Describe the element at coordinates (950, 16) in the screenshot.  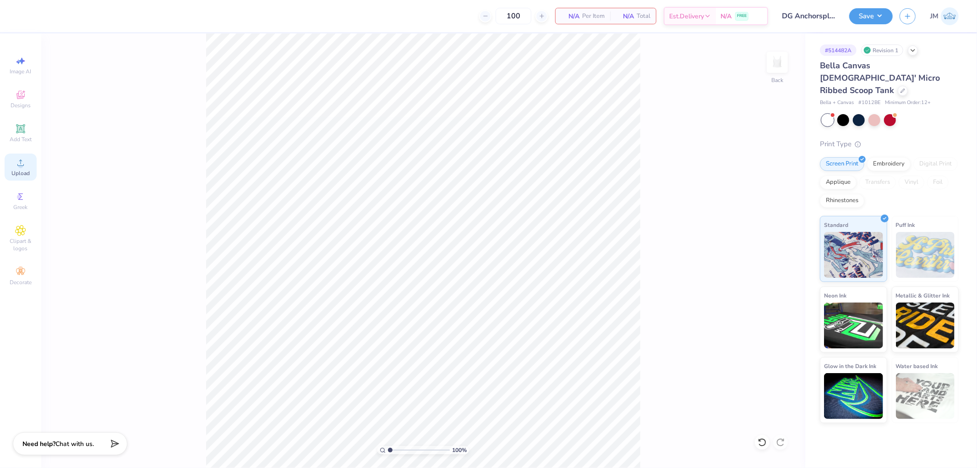
I see `img: Joshua Macky Gaerlan` at that location.